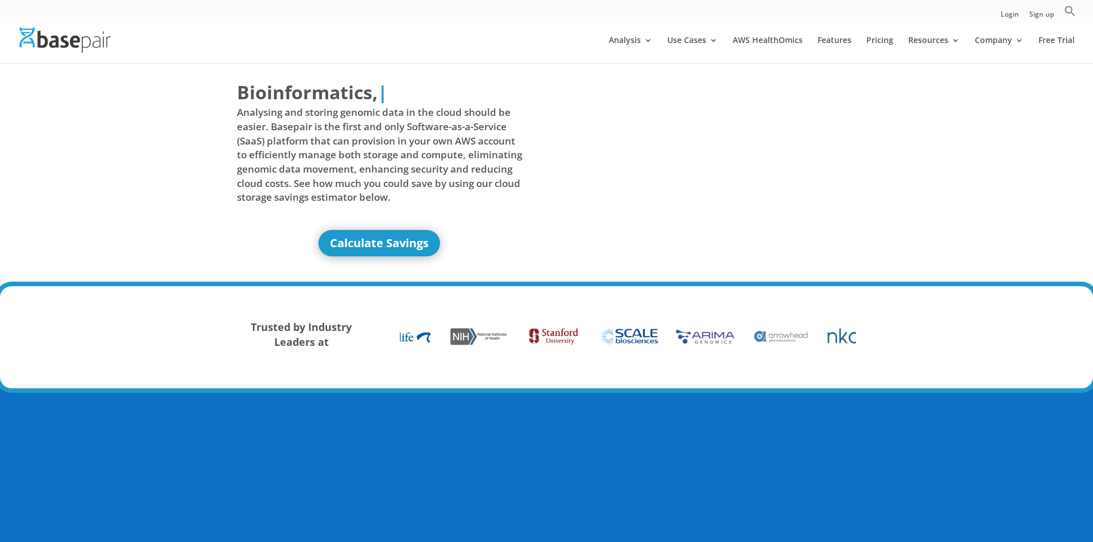 This screenshot has height=542, width=1093. I want to click on img: Basepair, so click(65, 40).